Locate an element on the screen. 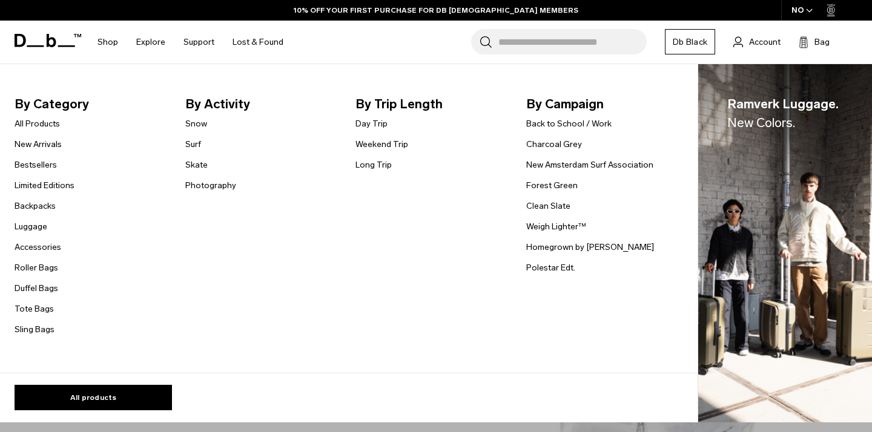  a: Account is located at coordinates (757, 42).